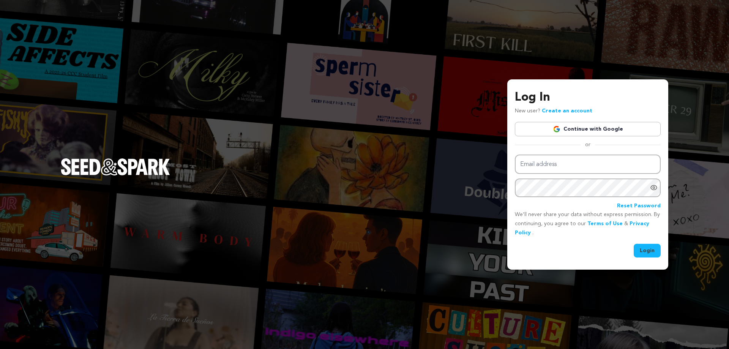  What do you see at coordinates (605, 224) in the screenshot?
I see `a: Terms of Use` at bounding box center [605, 224].